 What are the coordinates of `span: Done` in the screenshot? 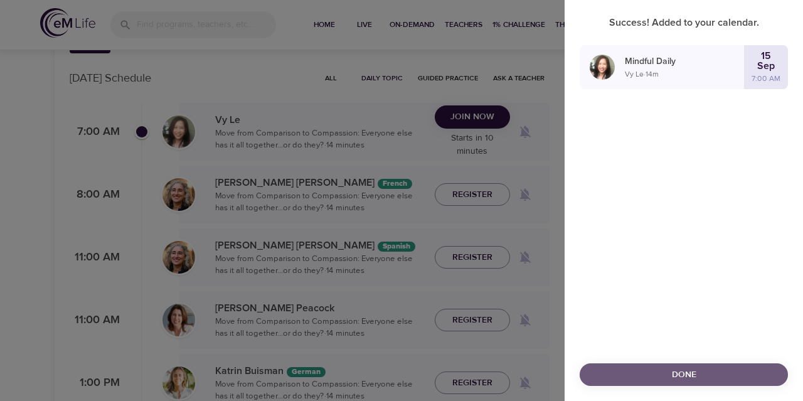 It's located at (684, 375).